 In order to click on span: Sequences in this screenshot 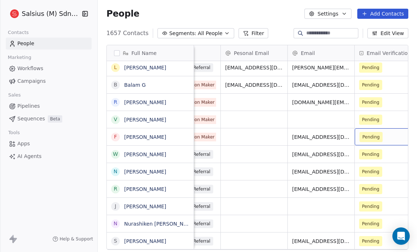, I will do `click(31, 119)`.